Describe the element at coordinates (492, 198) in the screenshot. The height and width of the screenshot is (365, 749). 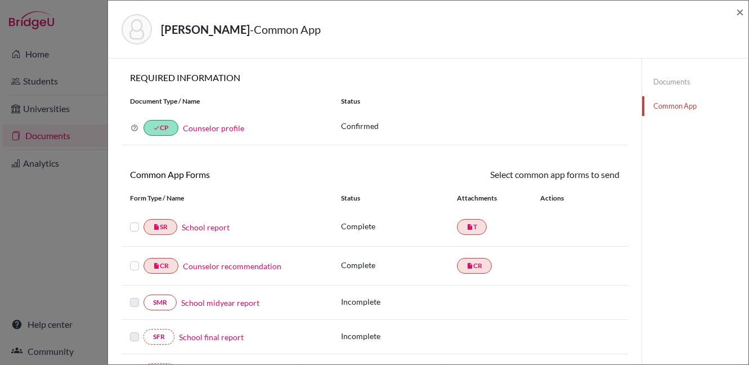
I see `div: Attachments` at that location.